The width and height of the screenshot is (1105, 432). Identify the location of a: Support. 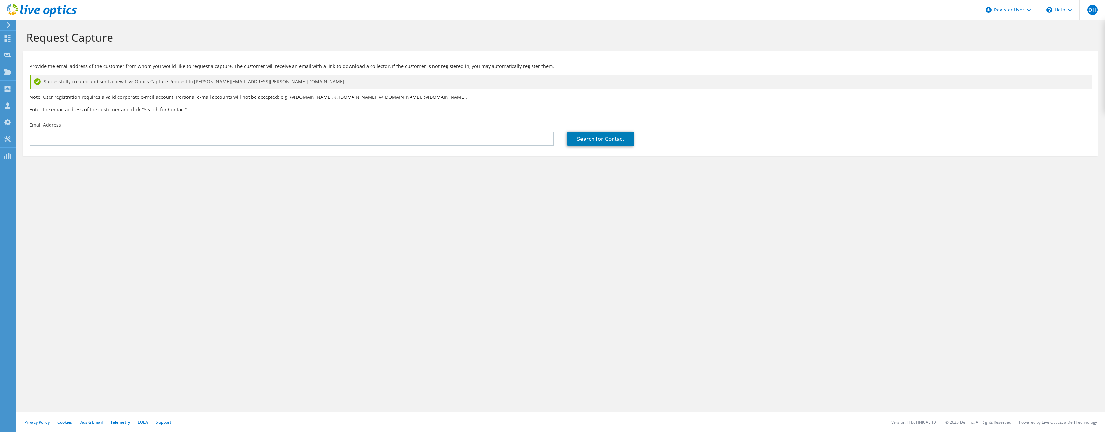
(163, 422).